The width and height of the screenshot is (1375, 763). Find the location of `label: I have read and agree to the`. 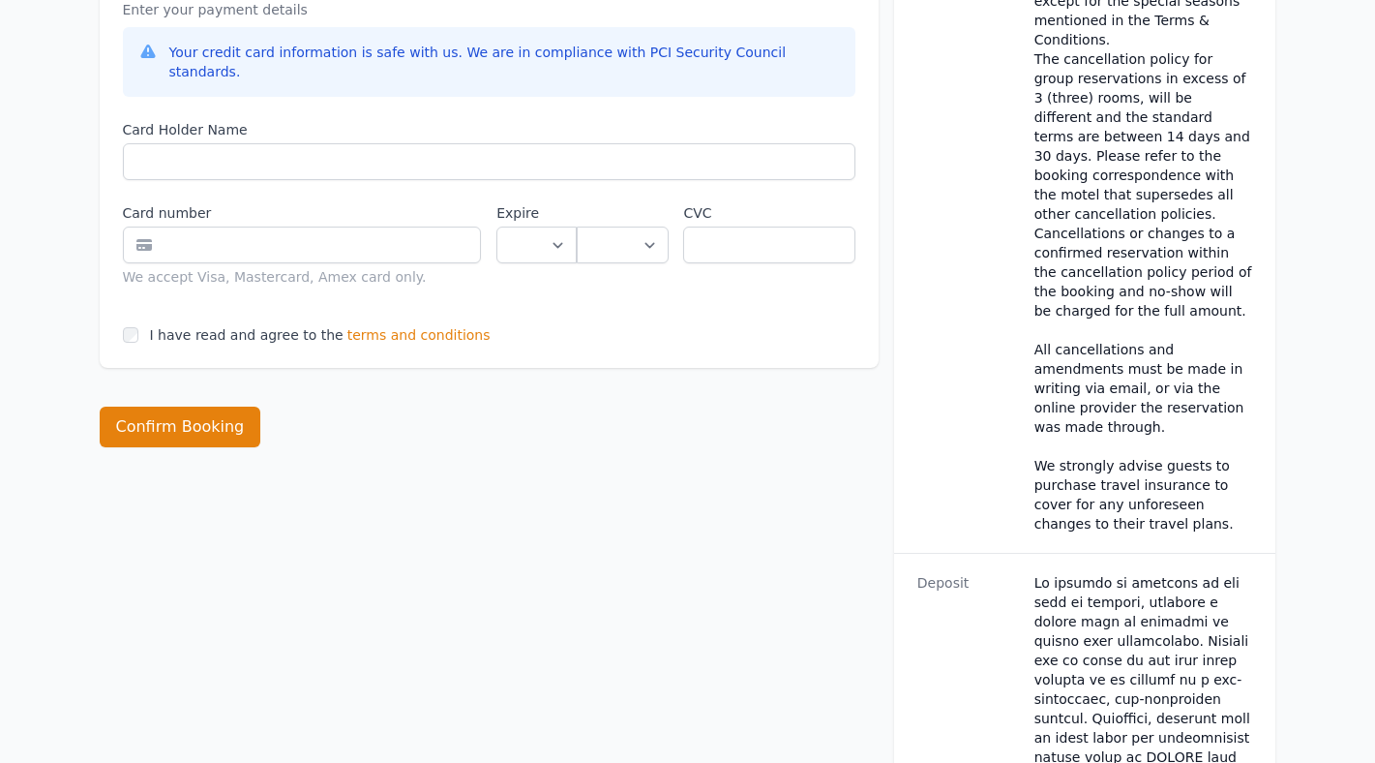

label: I have read and agree to the is located at coordinates (247, 335).